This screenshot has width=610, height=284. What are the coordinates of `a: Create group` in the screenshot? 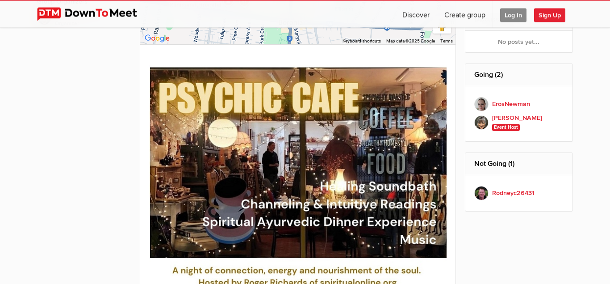 It's located at (465, 14).